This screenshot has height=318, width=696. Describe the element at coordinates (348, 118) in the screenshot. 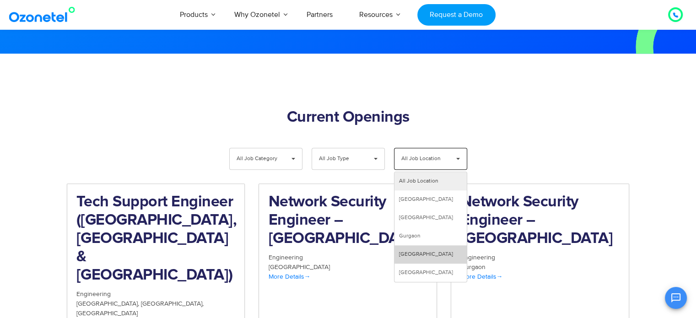

I see `h2: Current Openings` at that location.